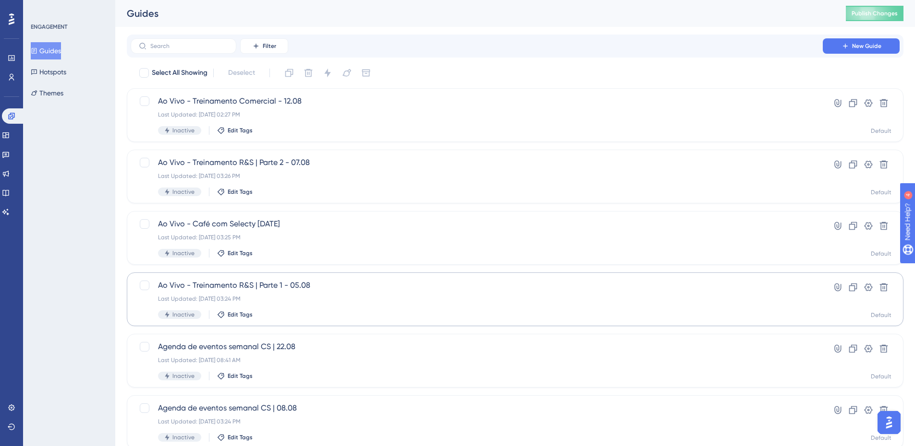 This screenshot has height=446, width=915. What do you see at coordinates (68, 9) in the screenshot?
I see `div: 4` at bounding box center [68, 9].